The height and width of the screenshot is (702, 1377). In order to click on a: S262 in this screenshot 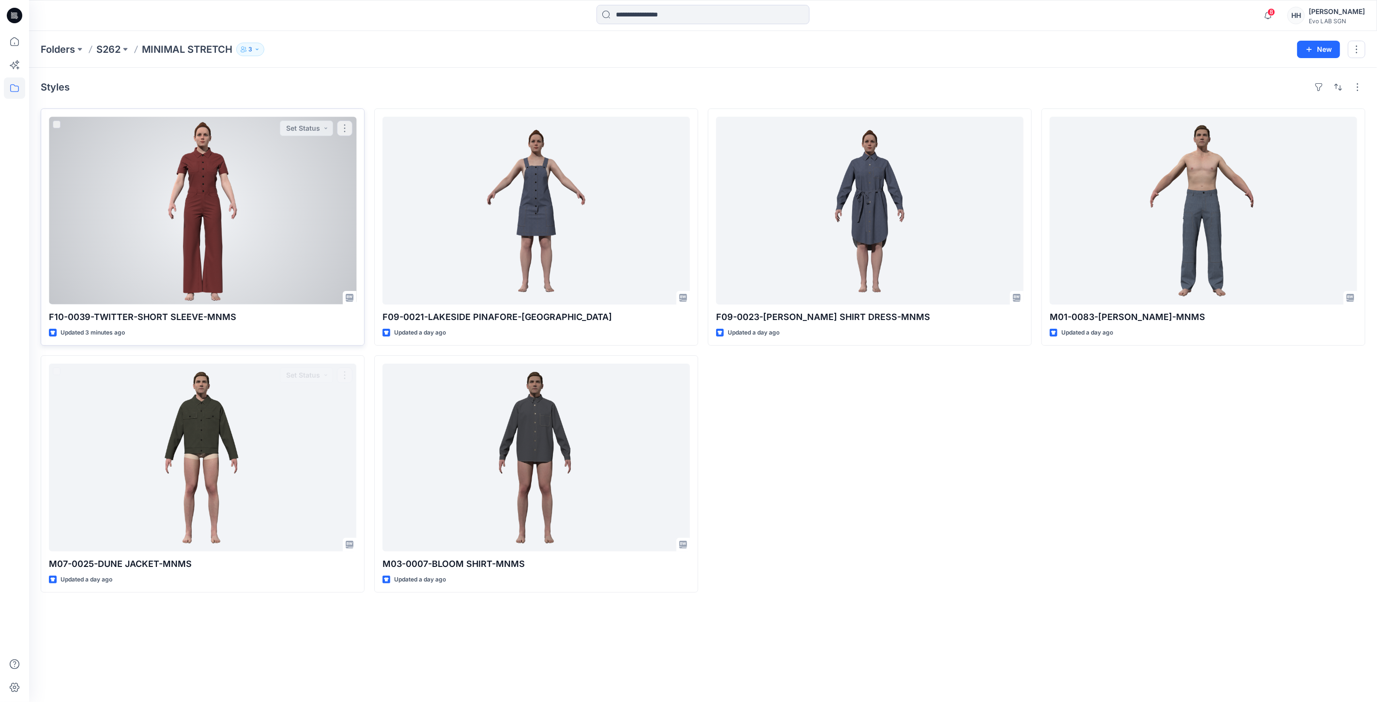, I will do `click(108, 49)`.